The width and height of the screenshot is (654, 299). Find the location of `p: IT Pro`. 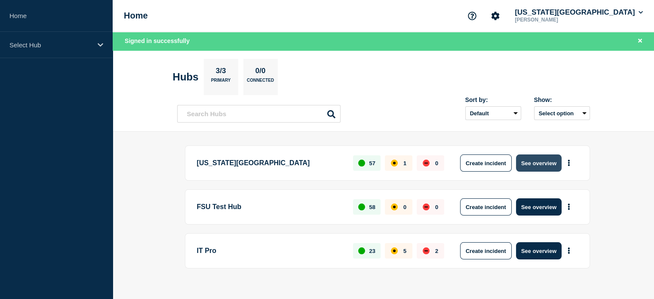

p: IT Pro is located at coordinates (270, 251).